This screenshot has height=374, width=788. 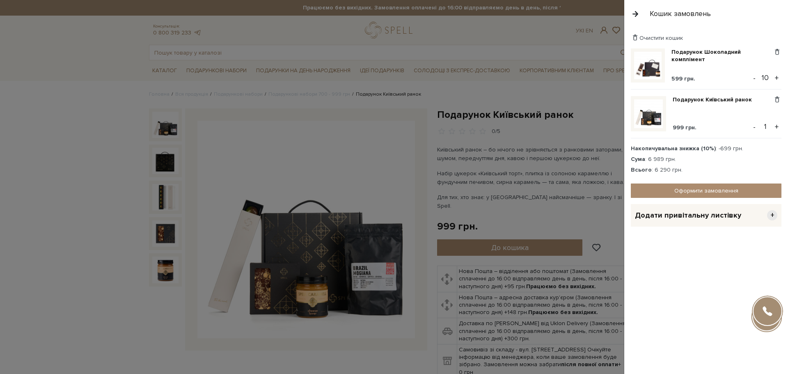 What do you see at coordinates (706, 190) in the screenshot?
I see `a: Оформити замовлення` at bounding box center [706, 190].